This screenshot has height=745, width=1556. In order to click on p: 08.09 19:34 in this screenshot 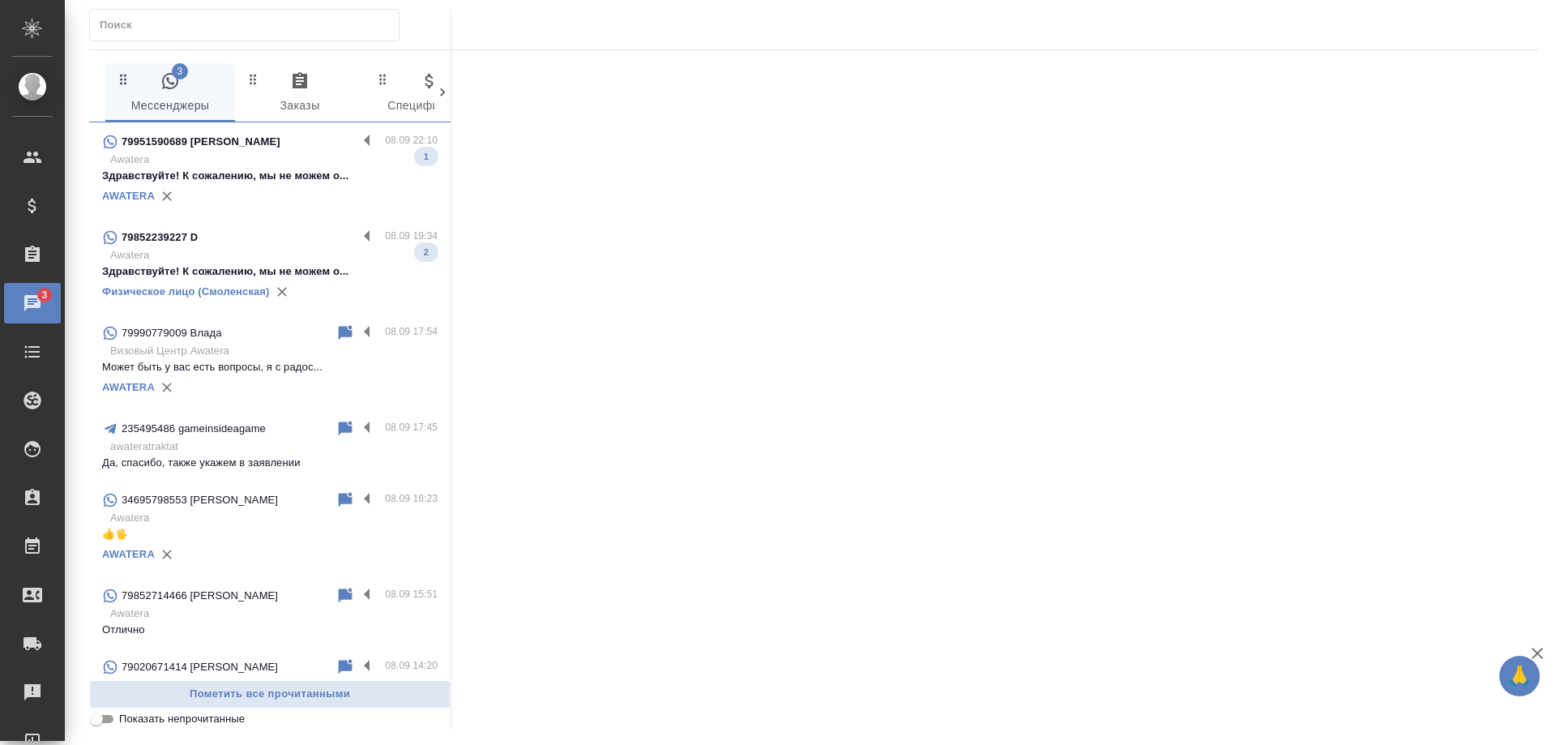, I will do `click(411, 236)`.